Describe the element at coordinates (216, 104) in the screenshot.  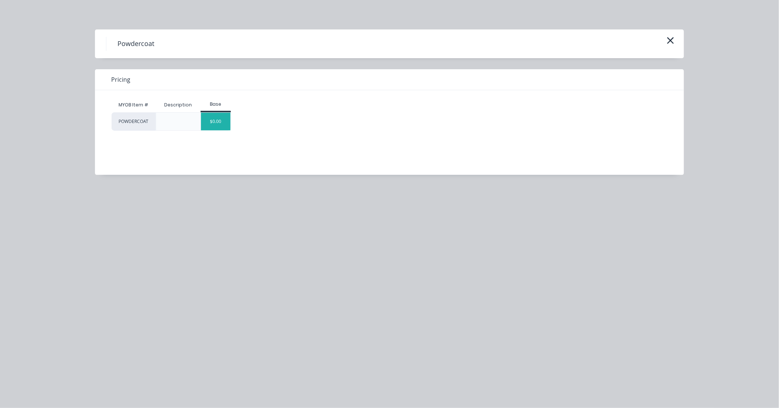
I see `div: Base` at that location.